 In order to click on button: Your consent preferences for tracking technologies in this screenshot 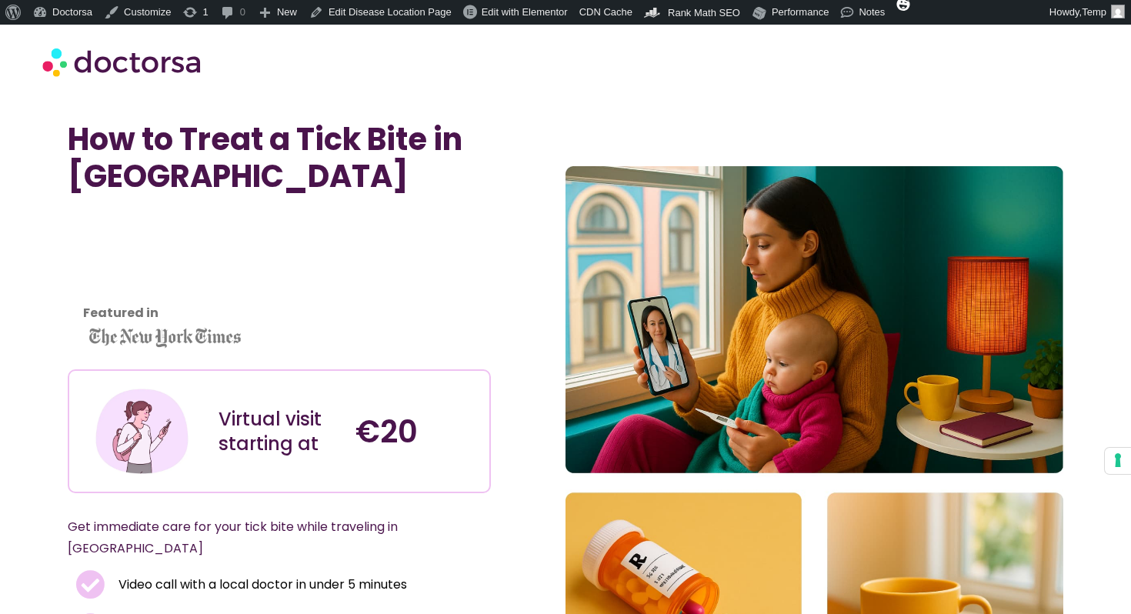, I will do `click(1118, 461)`.